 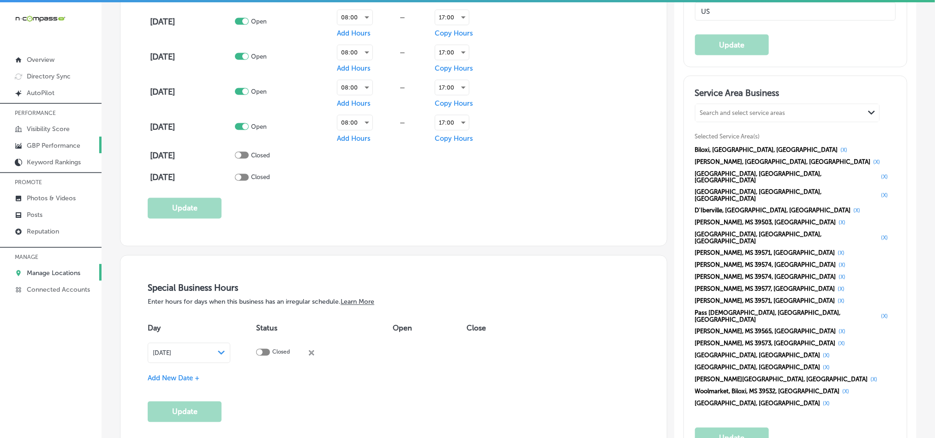 What do you see at coordinates (202, 328) in the screenshot?
I see `th: Day` at bounding box center [202, 328].